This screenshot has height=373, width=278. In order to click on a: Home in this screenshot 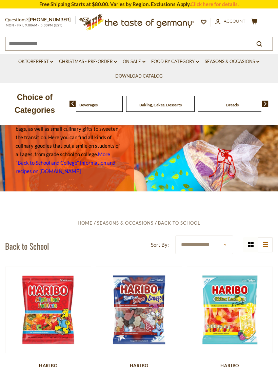, I will do `click(85, 223)`.